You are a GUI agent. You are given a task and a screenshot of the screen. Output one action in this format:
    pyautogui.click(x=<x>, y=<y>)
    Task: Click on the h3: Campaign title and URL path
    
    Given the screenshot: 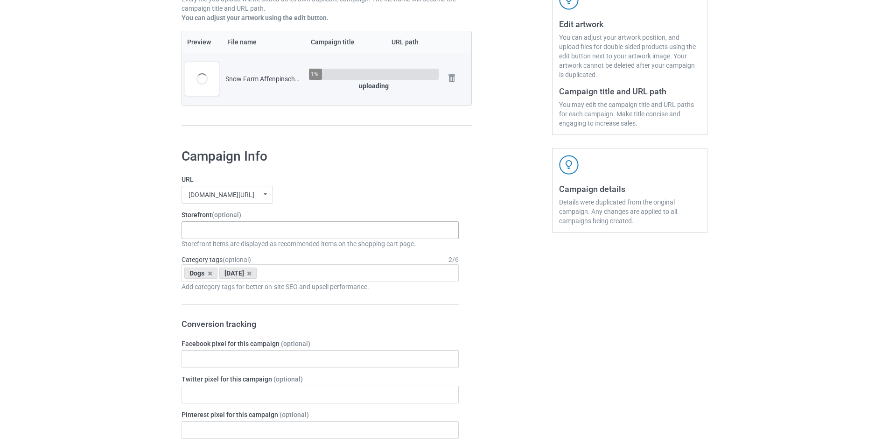 What is the action you would take?
    pyautogui.click(x=630, y=91)
    